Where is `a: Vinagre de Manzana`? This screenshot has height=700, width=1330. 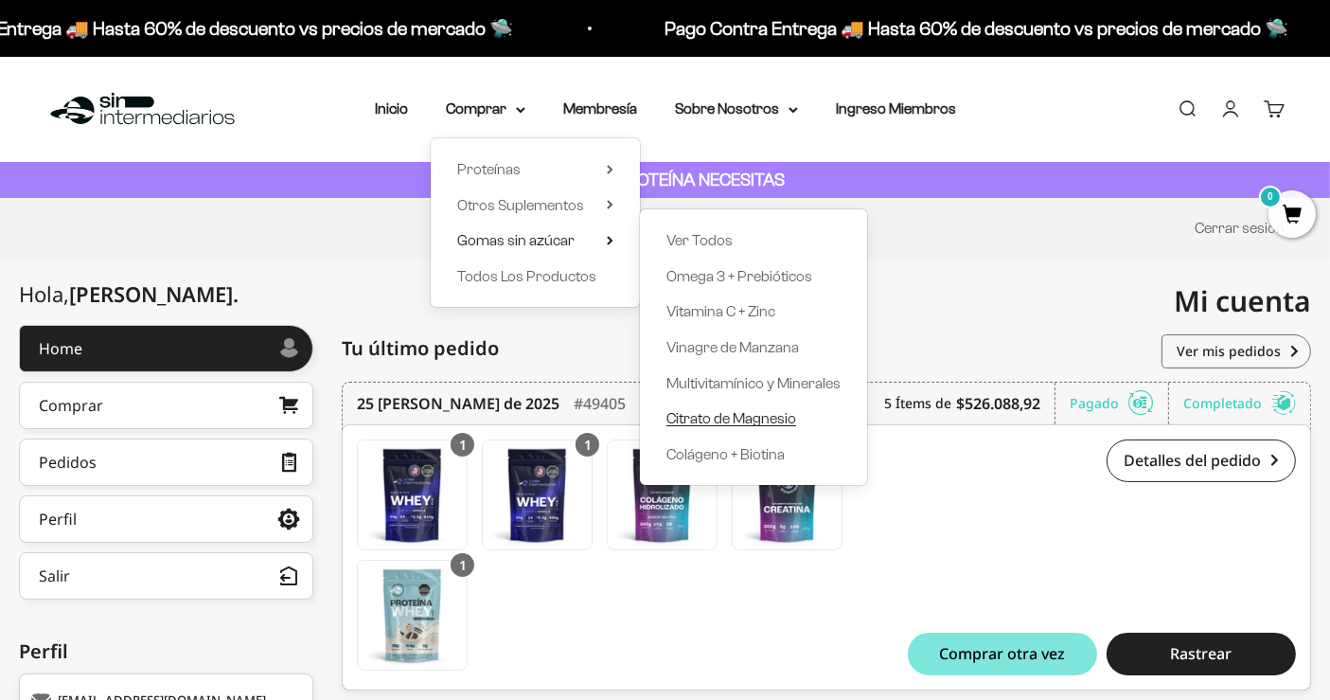
a: Vinagre de Manzana is located at coordinates (753, 347).